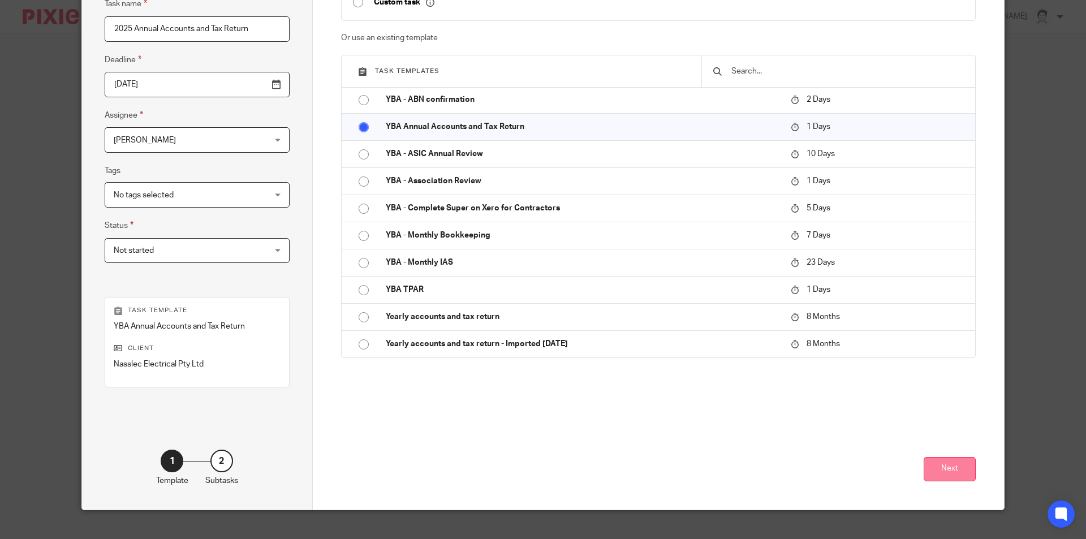 Image resolution: width=1086 pixels, height=539 pixels. I want to click on span: 23 Days, so click(821, 263).